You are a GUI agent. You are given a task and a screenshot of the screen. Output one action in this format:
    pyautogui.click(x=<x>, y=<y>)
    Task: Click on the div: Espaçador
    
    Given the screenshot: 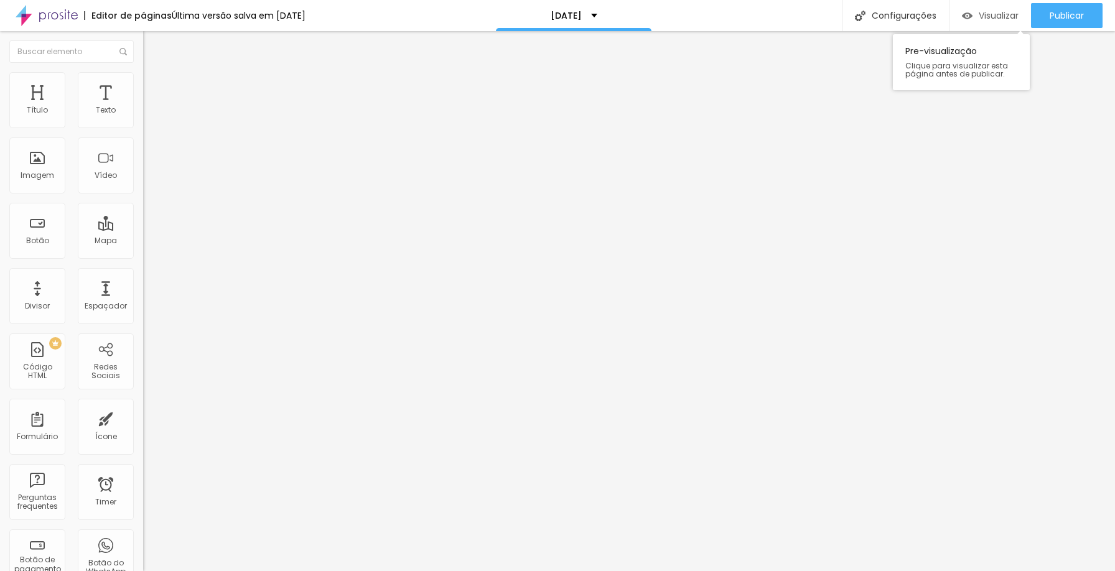 What is the action you would take?
    pyautogui.click(x=106, y=306)
    